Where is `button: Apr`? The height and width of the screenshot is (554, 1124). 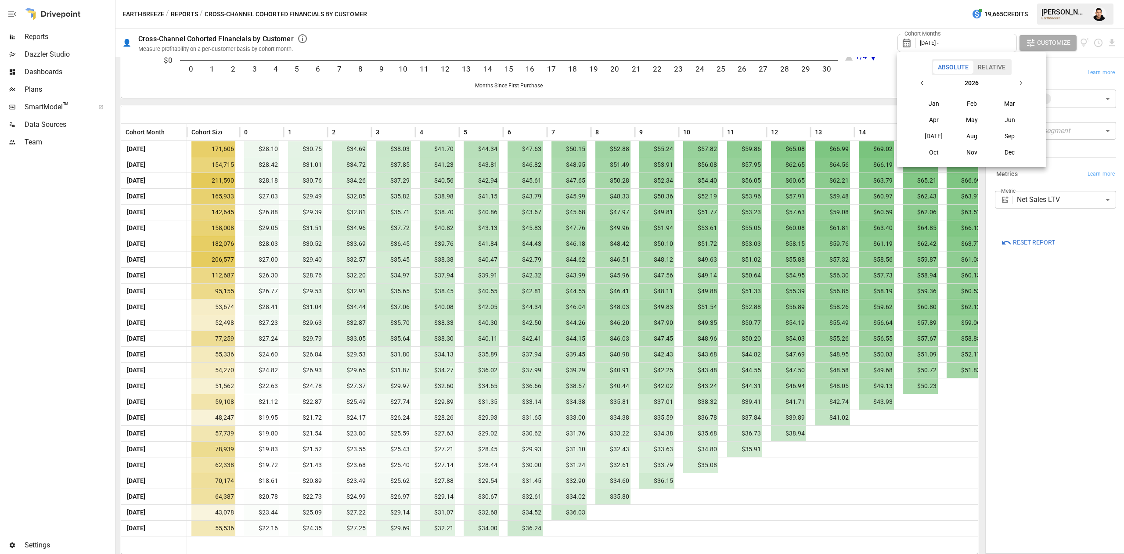 button: Apr is located at coordinates (933, 120).